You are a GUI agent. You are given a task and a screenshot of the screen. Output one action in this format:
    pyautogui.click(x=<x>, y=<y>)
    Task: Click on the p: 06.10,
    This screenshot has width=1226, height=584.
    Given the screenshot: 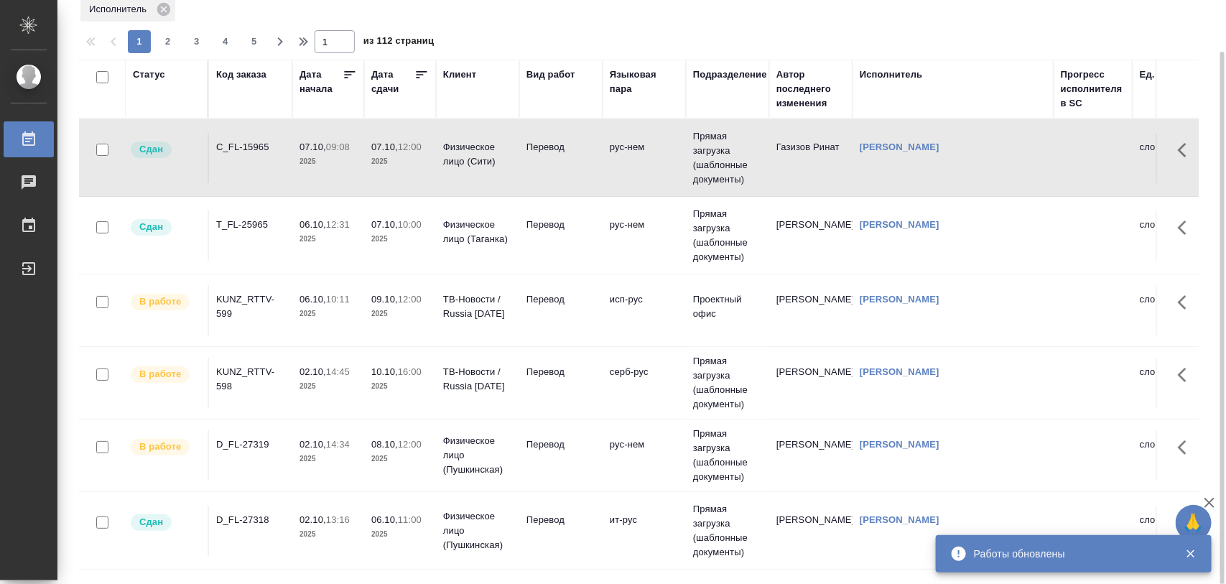 What is the action you would take?
    pyautogui.click(x=384, y=519)
    